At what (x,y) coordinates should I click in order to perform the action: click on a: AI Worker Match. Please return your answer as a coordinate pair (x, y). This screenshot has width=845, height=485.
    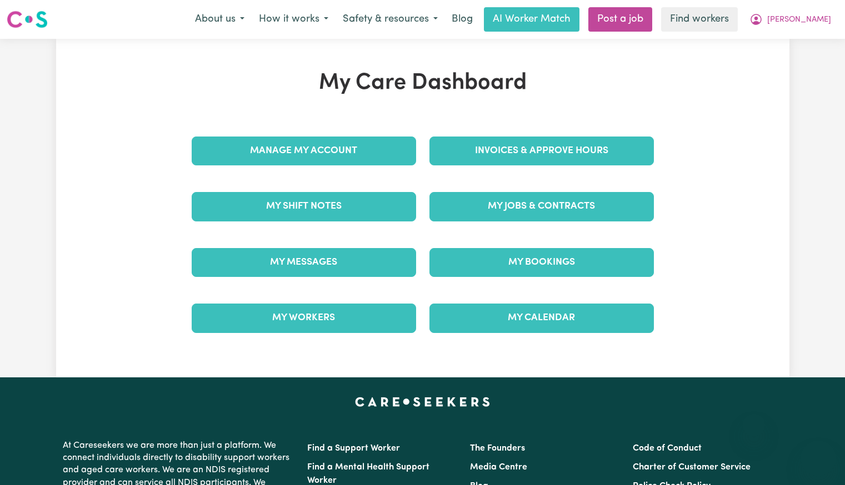
    Looking at the image, I should click on (532, 19).